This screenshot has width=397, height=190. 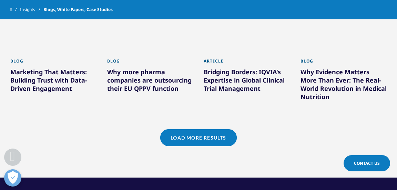 I want to click on span: Contact Us, so click(x=367, y=163).